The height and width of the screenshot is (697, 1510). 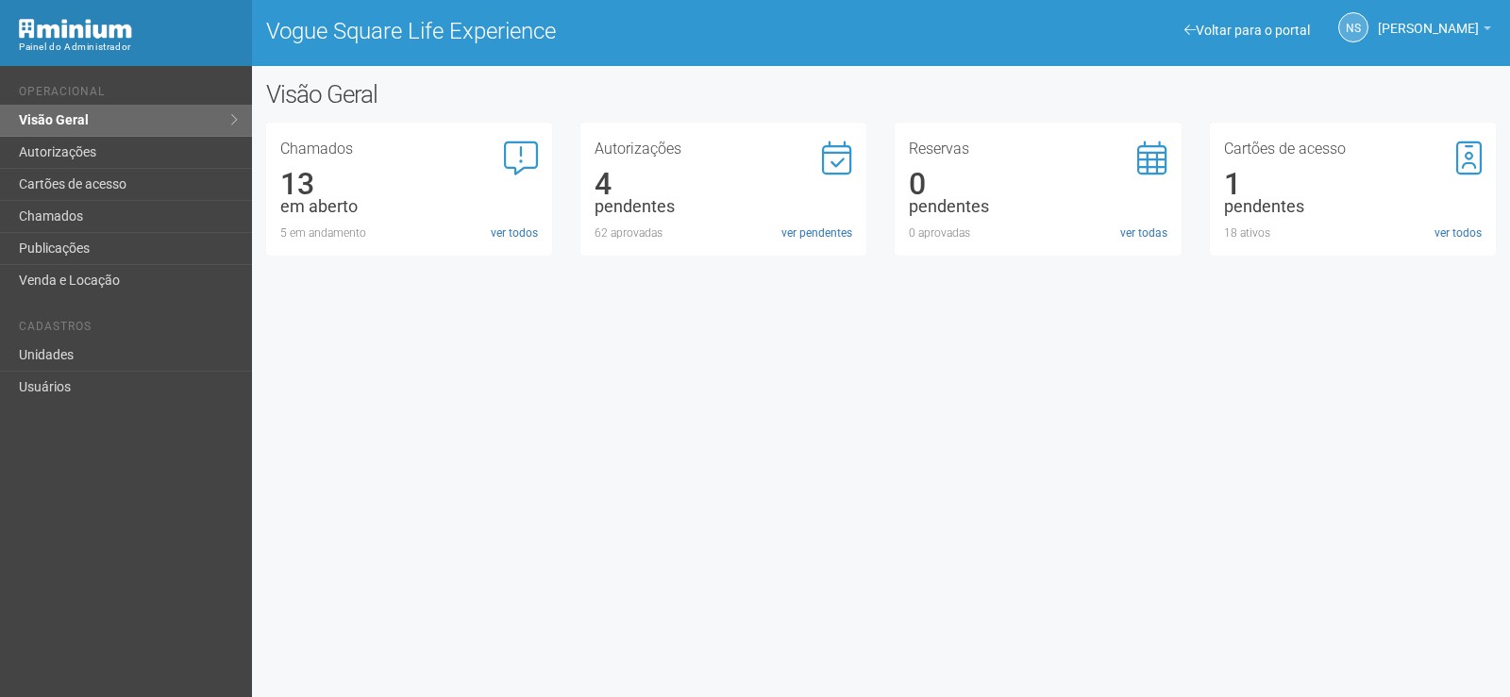 What do you see at coordinates (128, 47) in the screenshot?
I see `div: Painel do Administrador` at bounding box center [128, 47].